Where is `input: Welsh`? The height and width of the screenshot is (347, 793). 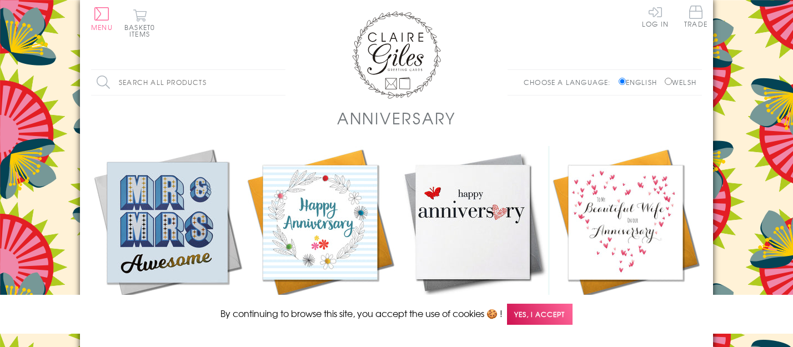
input: Welsh is located at coordinates (668, 81).